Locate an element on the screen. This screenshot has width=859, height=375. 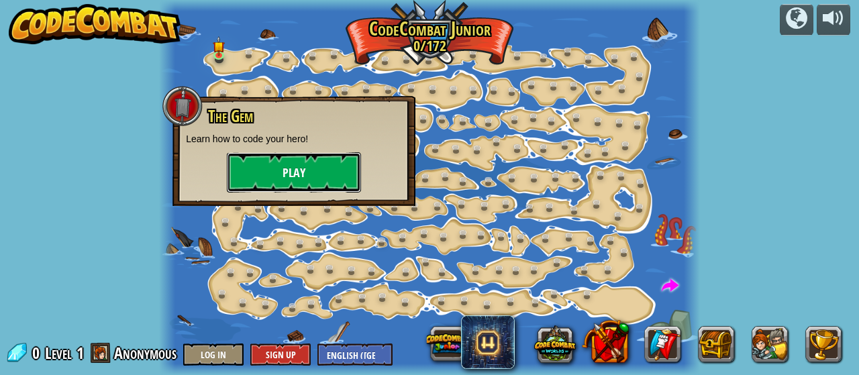
span: The Gem is located at coordinates (230, 116).